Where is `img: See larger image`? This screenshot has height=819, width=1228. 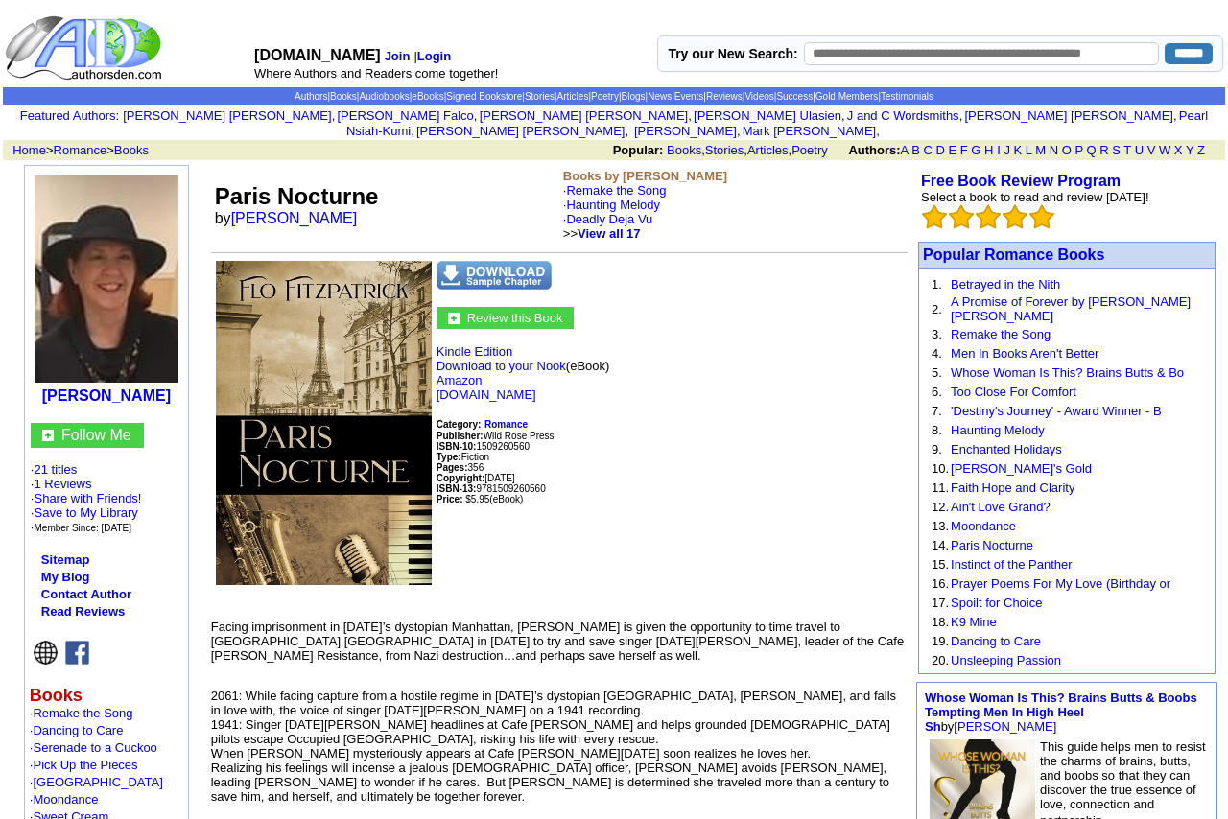
img: See larger image is located at coordinates (323, 423).